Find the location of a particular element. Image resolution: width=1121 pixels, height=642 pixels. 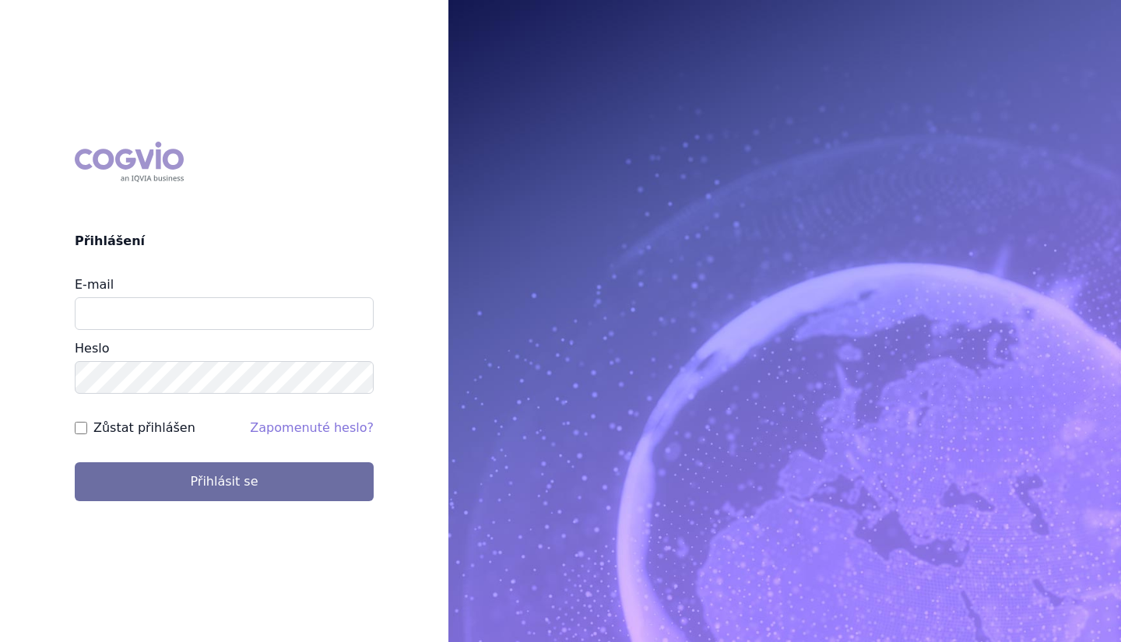

a: Zapomenuté heslo? is located at coordinates (311, 427).